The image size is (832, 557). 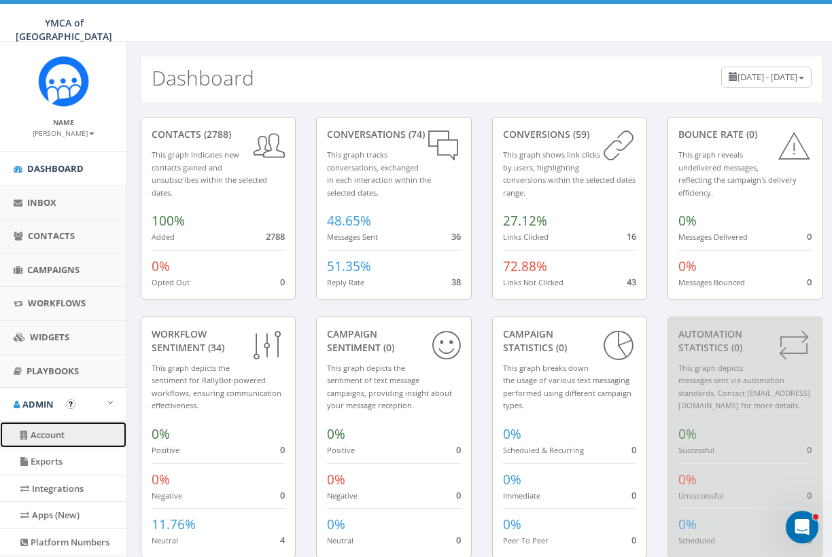 I want to click on small: Scheduled & Recurring, so click(x=543, y=450).